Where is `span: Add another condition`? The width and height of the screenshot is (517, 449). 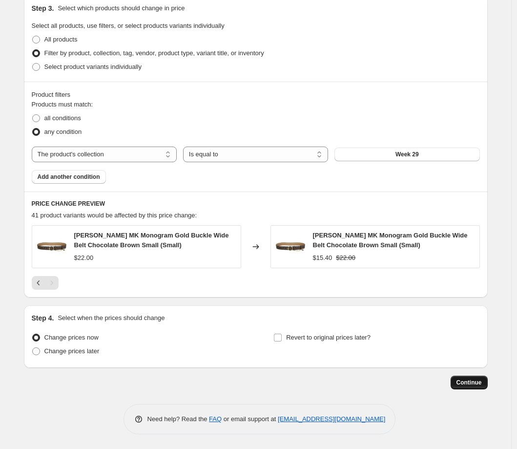
span: Add another condition is located at coordinates (69, 177).